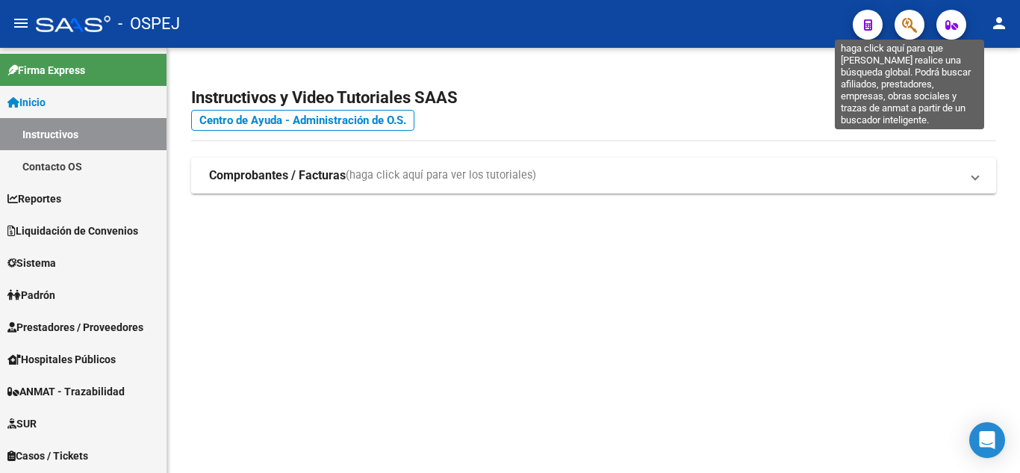 The height and width of the screenshot is (473, 1020). Describe the element at coordinates (277, 175) in the screenshot. I see `strong: Comprobantes / Facturas` at that location.